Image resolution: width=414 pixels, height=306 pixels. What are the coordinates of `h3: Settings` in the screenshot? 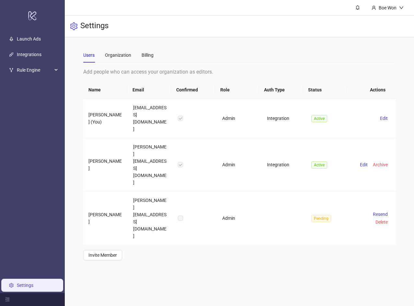 It's located at (94, 26).